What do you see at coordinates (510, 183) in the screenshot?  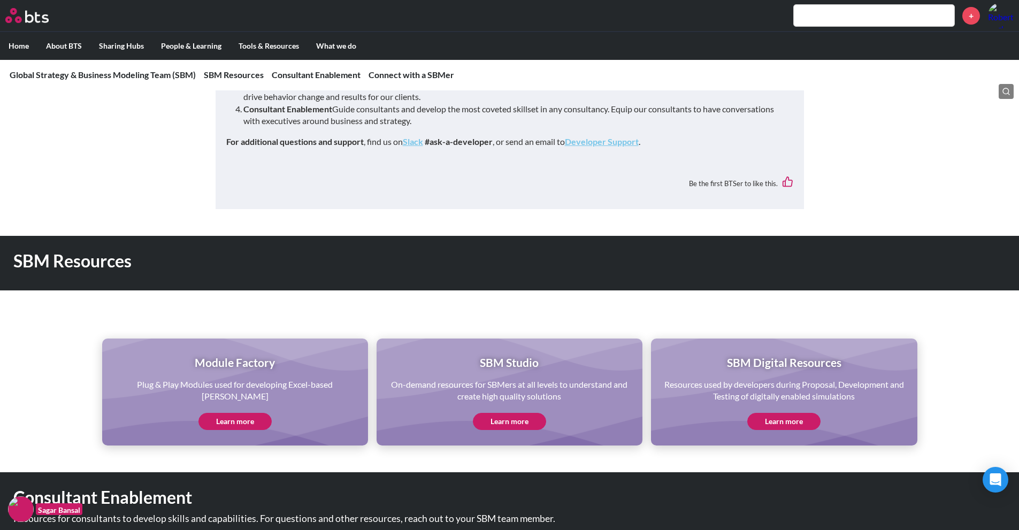 I see `div: Be the first BTSer to like this.` at bounding box center [510, 183].